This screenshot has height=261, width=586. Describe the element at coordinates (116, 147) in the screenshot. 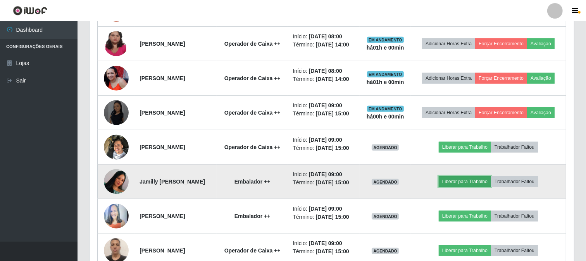

I see `img: 1725217718320.jpeg` at that location.